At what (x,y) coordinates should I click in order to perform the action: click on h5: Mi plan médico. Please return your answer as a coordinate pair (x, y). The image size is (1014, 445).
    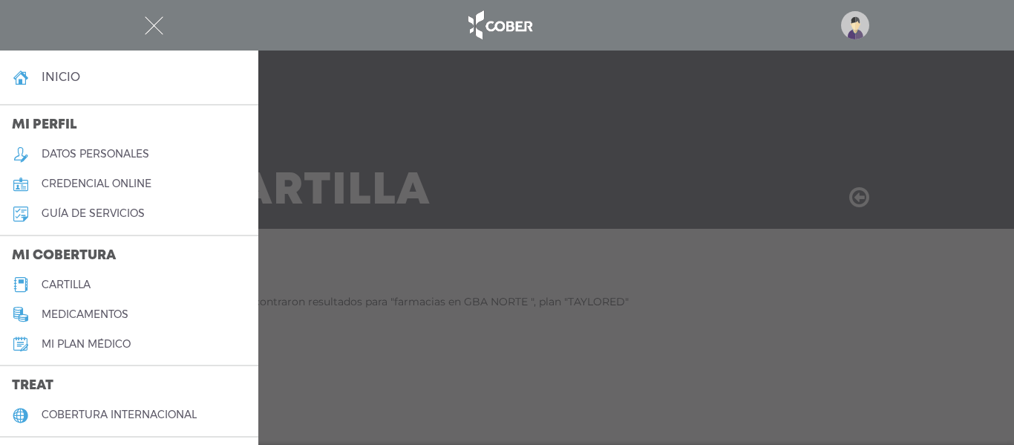
    Looking at the image, I should click on (86, 344).